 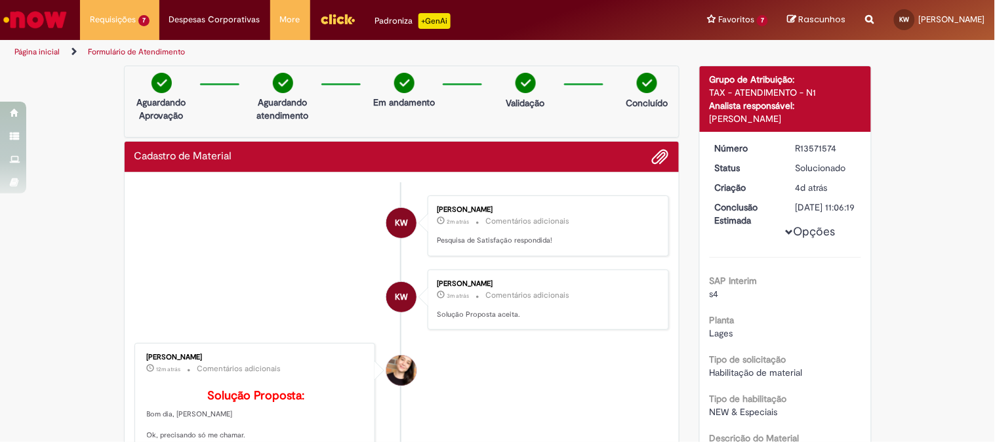 I want to click on div: TAX - ATENDIMENTO - N1, so click(x=785, y=92).